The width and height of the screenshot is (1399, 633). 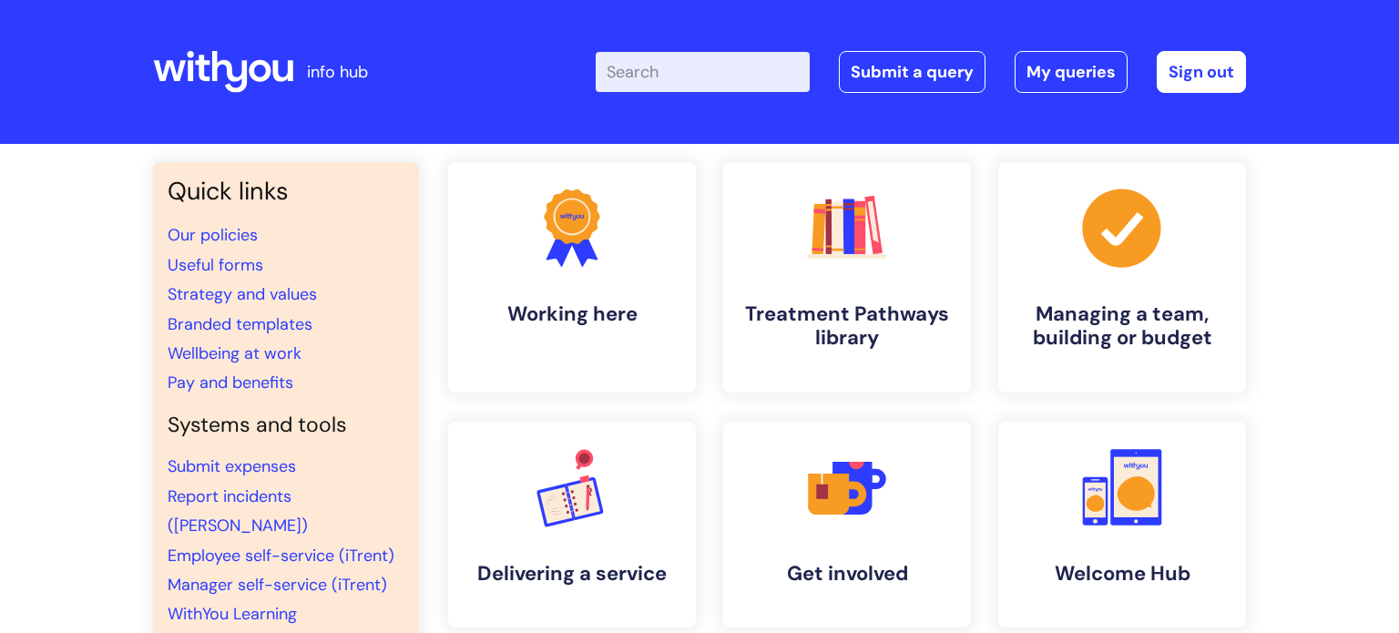 What do you see at coordinates (232, 614) in the screenshot?
I see `a: WithYou Learning` at bounding box center [232, 614].